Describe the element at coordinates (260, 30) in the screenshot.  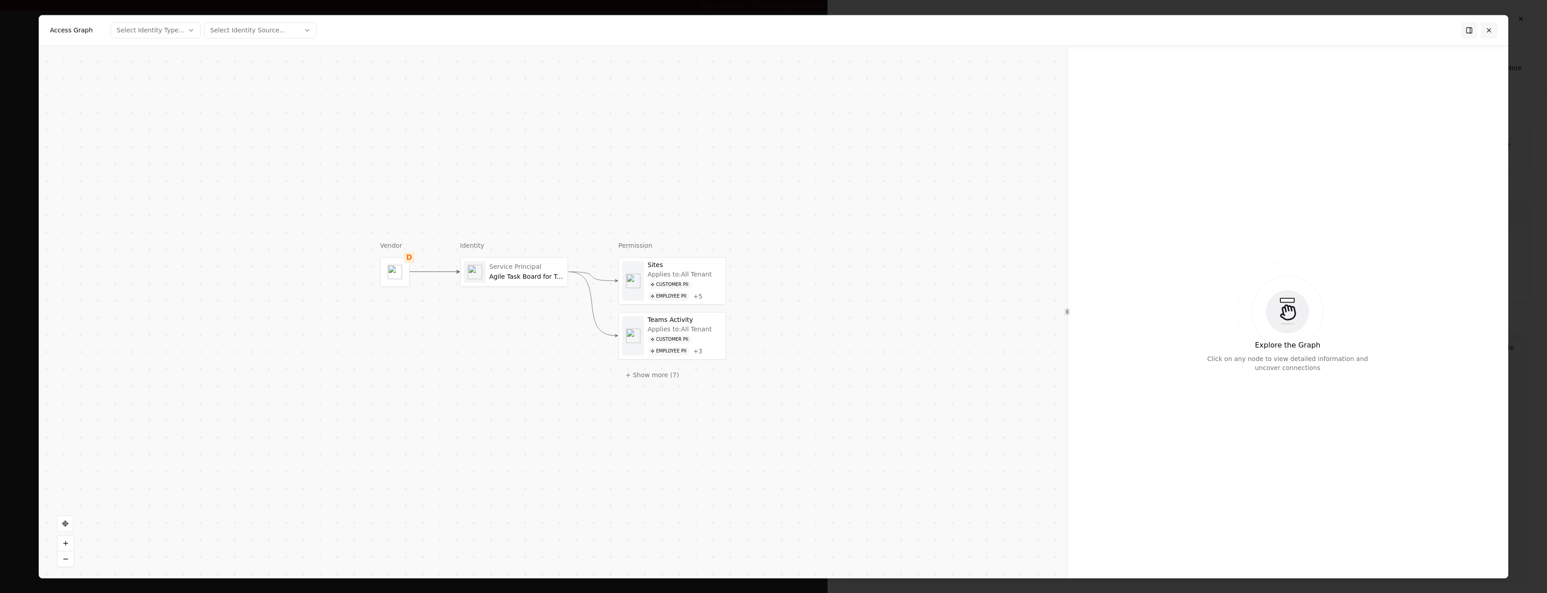
I see `button: Select Identity Source...` at that location.